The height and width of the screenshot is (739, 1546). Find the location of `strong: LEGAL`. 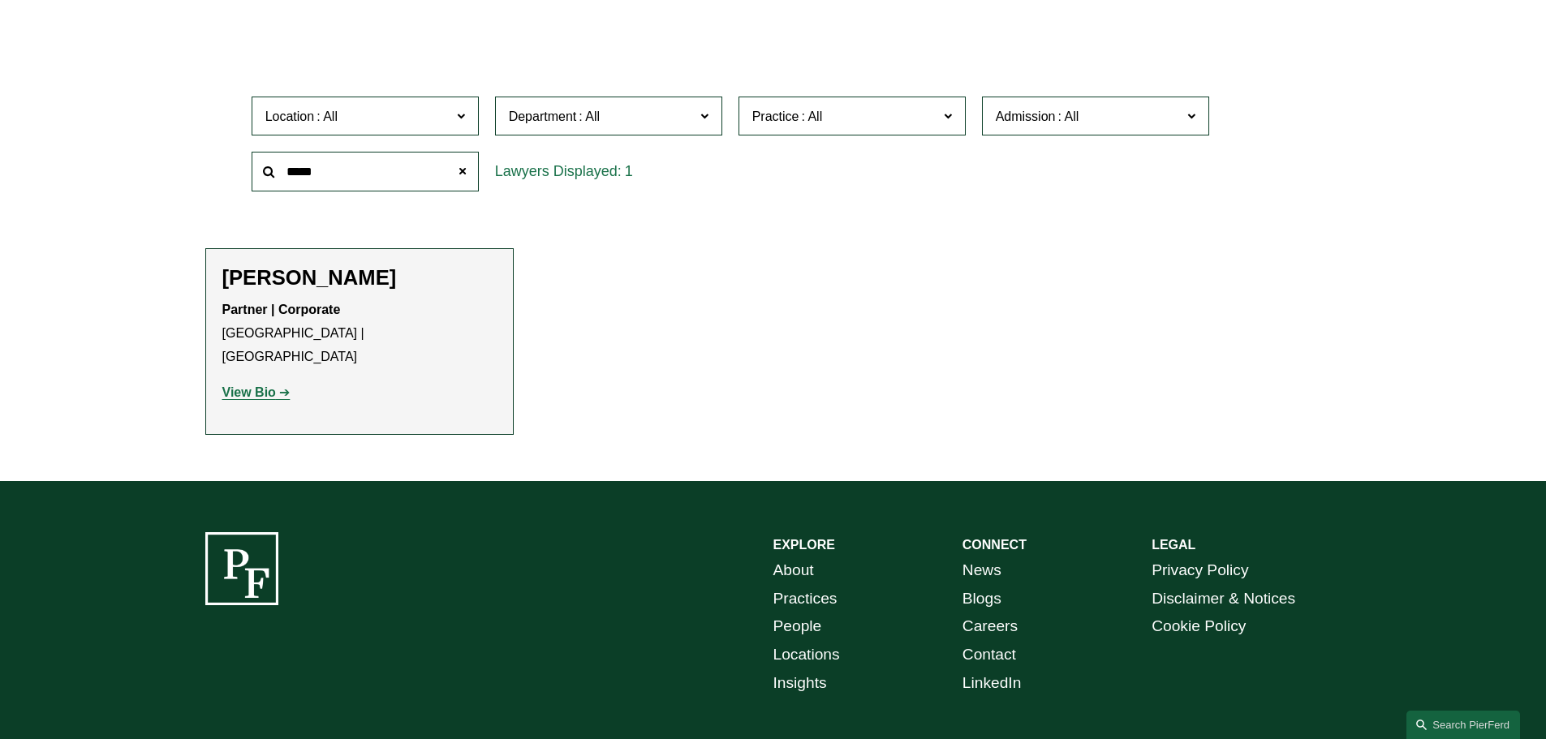

strong: LEGAL is located at coordinates (1173, 545).